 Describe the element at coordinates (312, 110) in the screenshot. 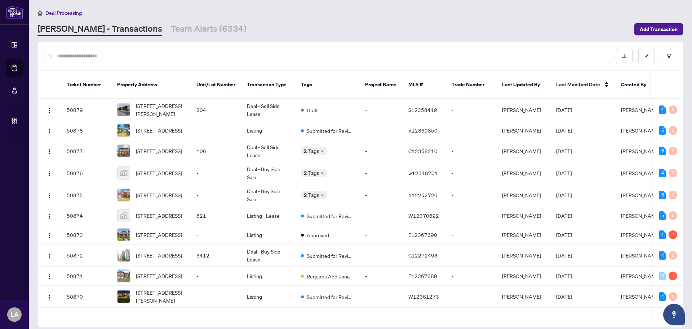

I see `span: Draft` at that location.